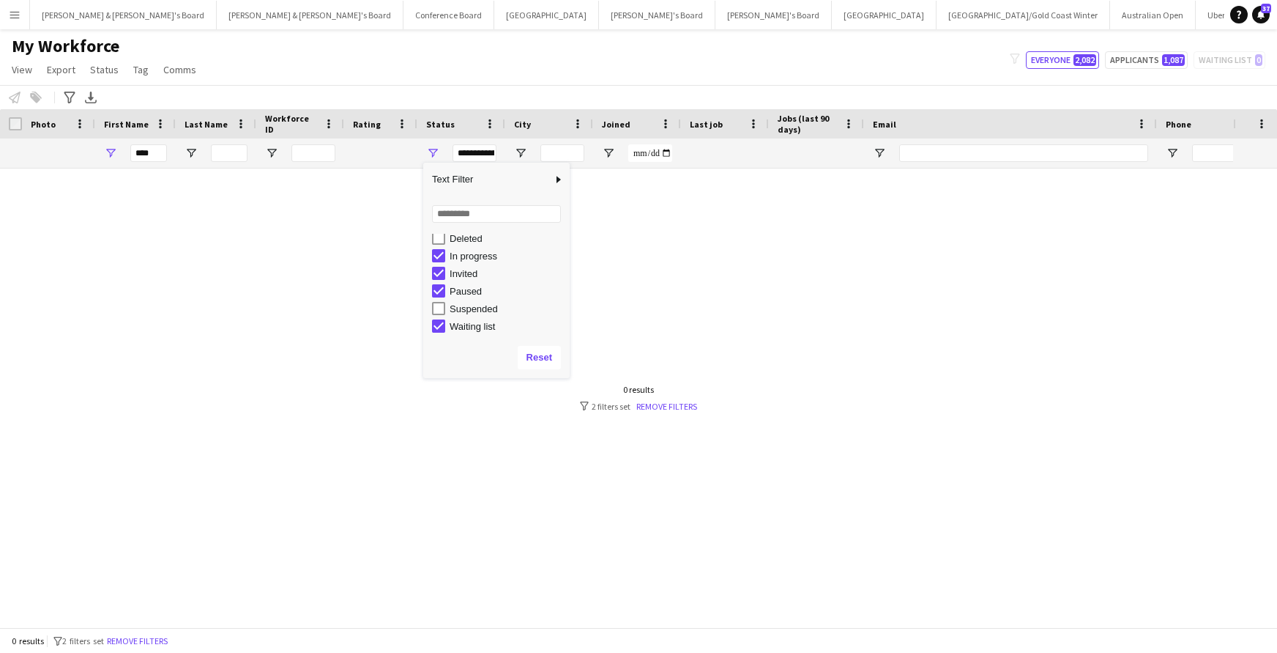 This screenshot has width=1277, height=653. Describe the element at coordinates (83, 640) in the screenshot. I see `span: 2 filters set` at that location.